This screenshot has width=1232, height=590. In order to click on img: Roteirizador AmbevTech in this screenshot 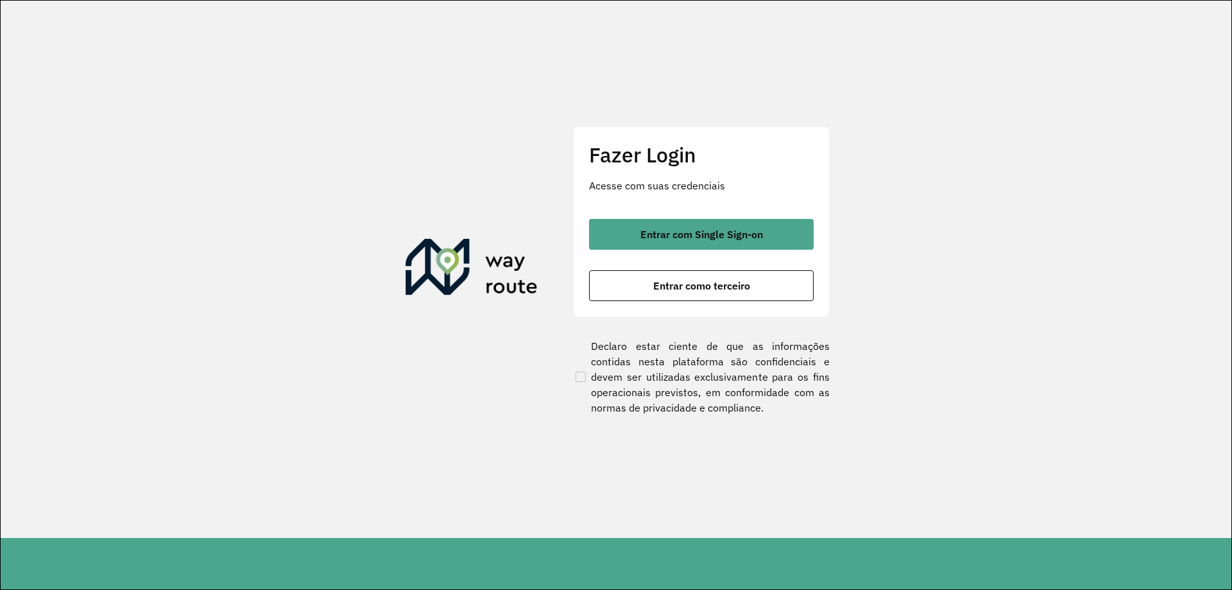, I will do `click(472, 270)`.